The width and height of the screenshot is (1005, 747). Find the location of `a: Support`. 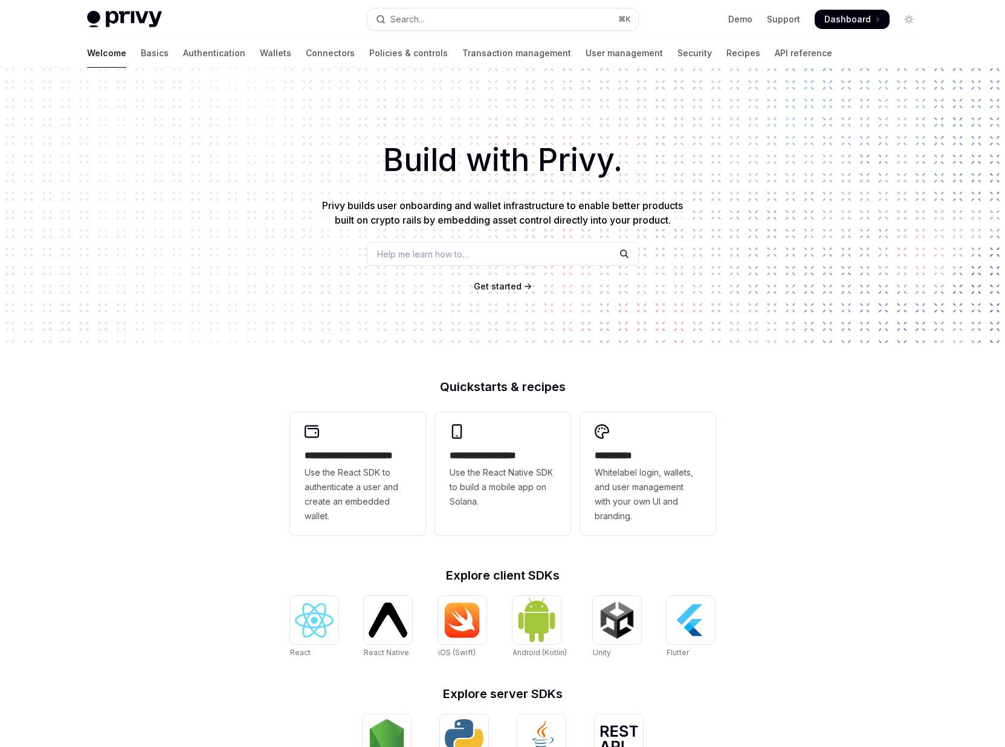

a: Support is located at coordinates (783, 19).